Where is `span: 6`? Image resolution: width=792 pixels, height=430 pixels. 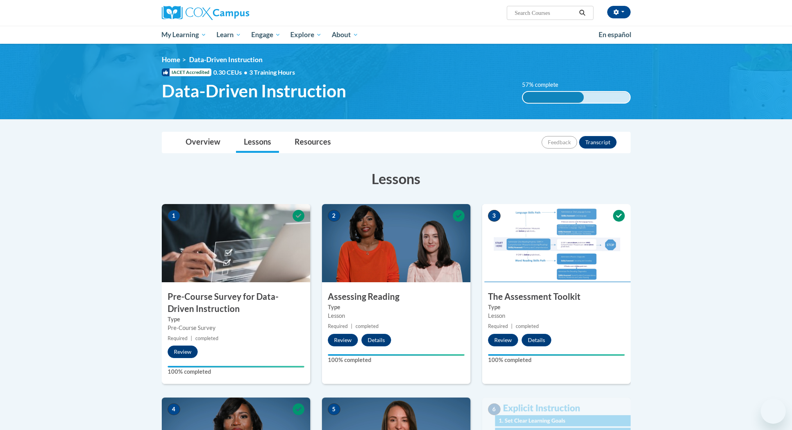
span: 6 is located at coordinates (494, 409).